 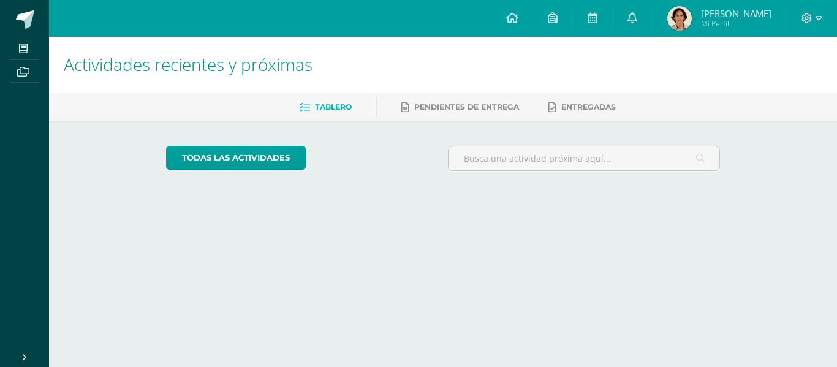 I want to click on a: Entregadas, so click(x=582, y=107).